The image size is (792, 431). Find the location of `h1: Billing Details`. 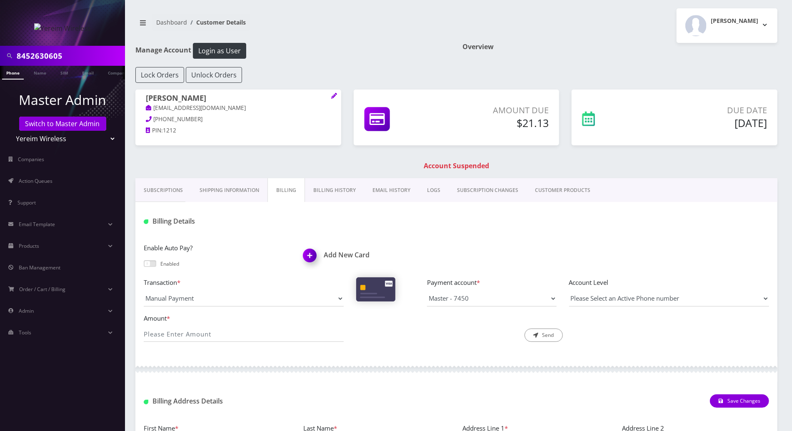

h1: Billing Details is located at coordinates (244, 221).